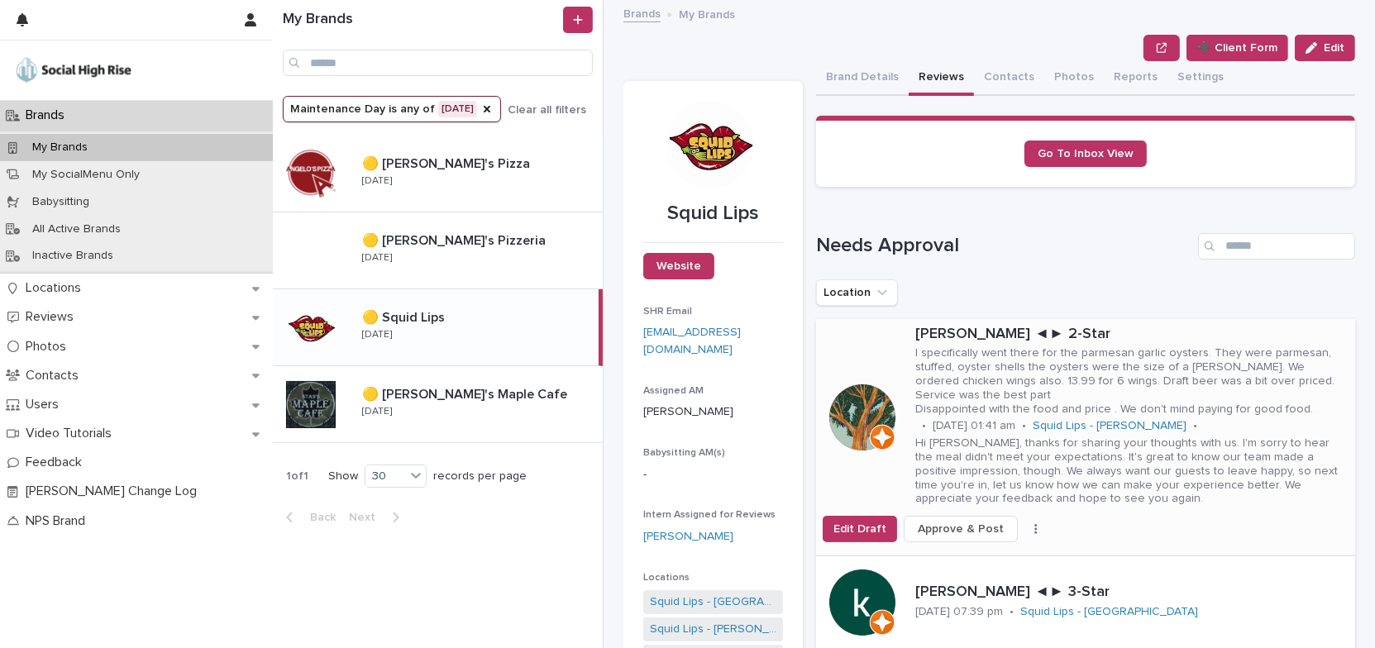 The width and height of the screenshot is (1375, 648). What do you see at coordinates (377, 518) in the screenshot?
I see `button: Next` at bounding box center [377, 518].